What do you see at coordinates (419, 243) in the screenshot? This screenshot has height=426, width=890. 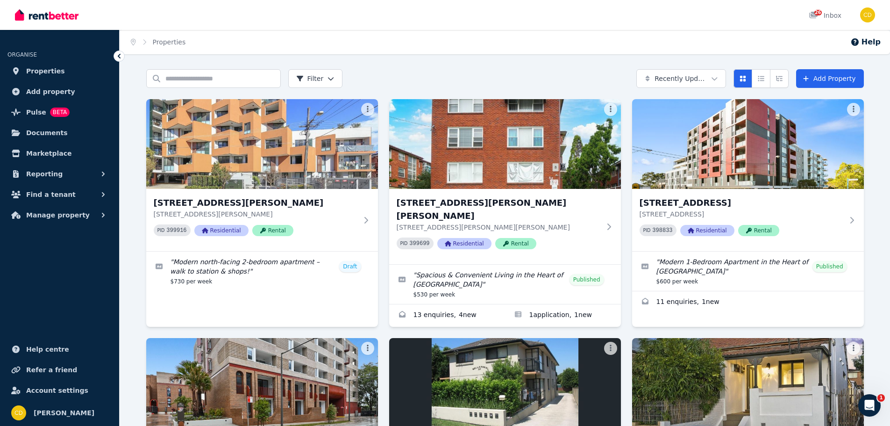 I see `code: 399699` at bounding box center [419, 243].